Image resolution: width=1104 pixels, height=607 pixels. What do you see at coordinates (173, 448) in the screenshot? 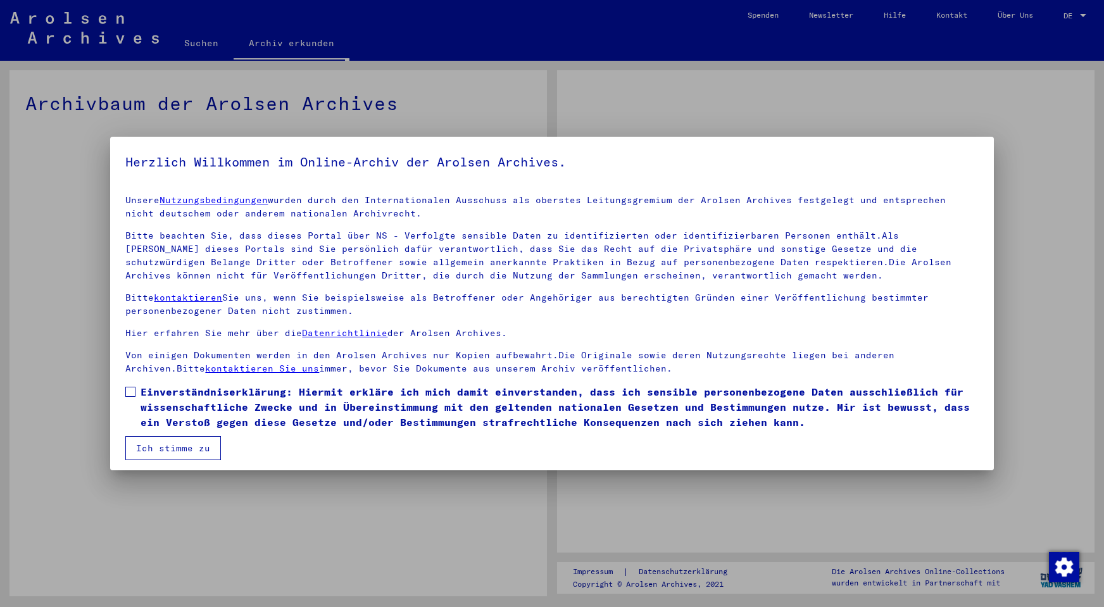
I see `button: Ich stimme zu` at bounding box center [173, 448].